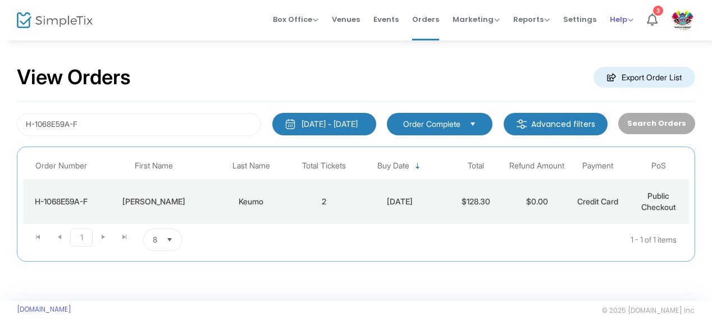 The height and width of the screenshot is (333, 712). Describe the element at coordinates (659, 201) in the screenshot. I see `span: Public Checkout` at that location.